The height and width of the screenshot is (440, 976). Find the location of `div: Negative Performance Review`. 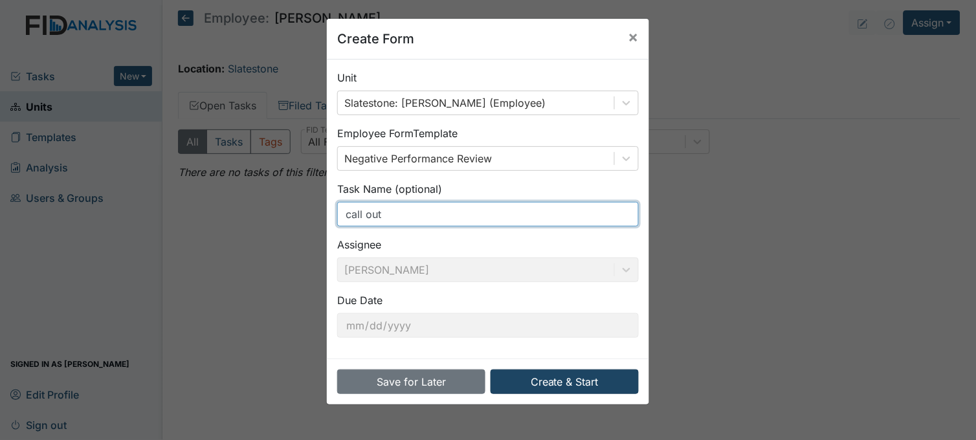

div: Negative Performance Review is located at coordinates (418, 159).